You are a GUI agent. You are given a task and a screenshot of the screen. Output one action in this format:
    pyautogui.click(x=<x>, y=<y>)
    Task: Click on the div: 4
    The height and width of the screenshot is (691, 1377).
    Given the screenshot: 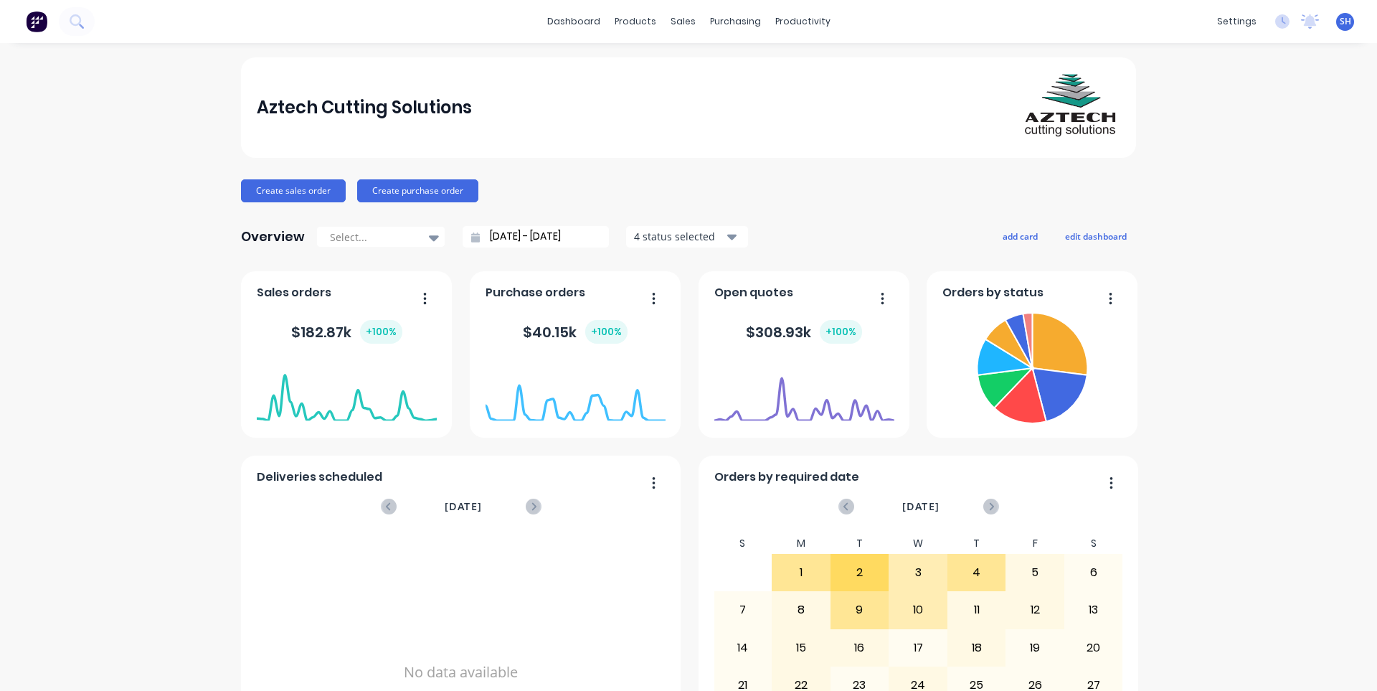 What is the action you would take?
    pyautogui.click(x=977, y=572)
    